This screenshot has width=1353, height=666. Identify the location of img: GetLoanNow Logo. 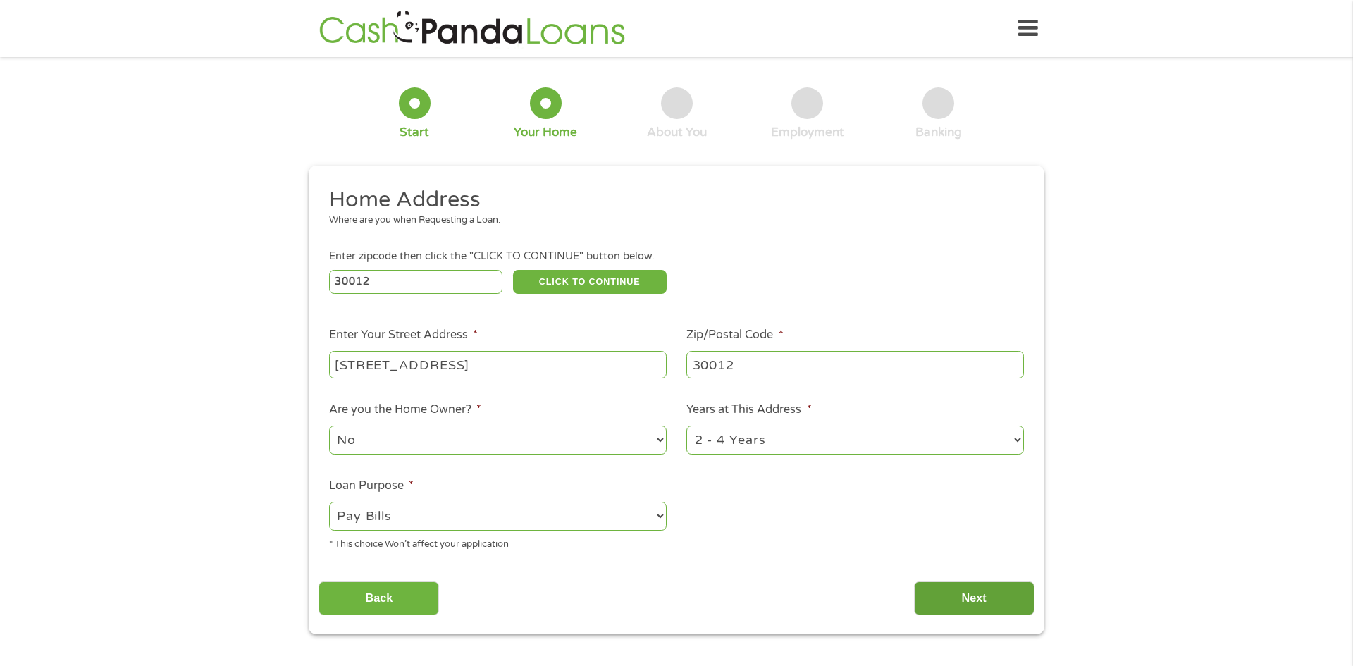
(472, 28).